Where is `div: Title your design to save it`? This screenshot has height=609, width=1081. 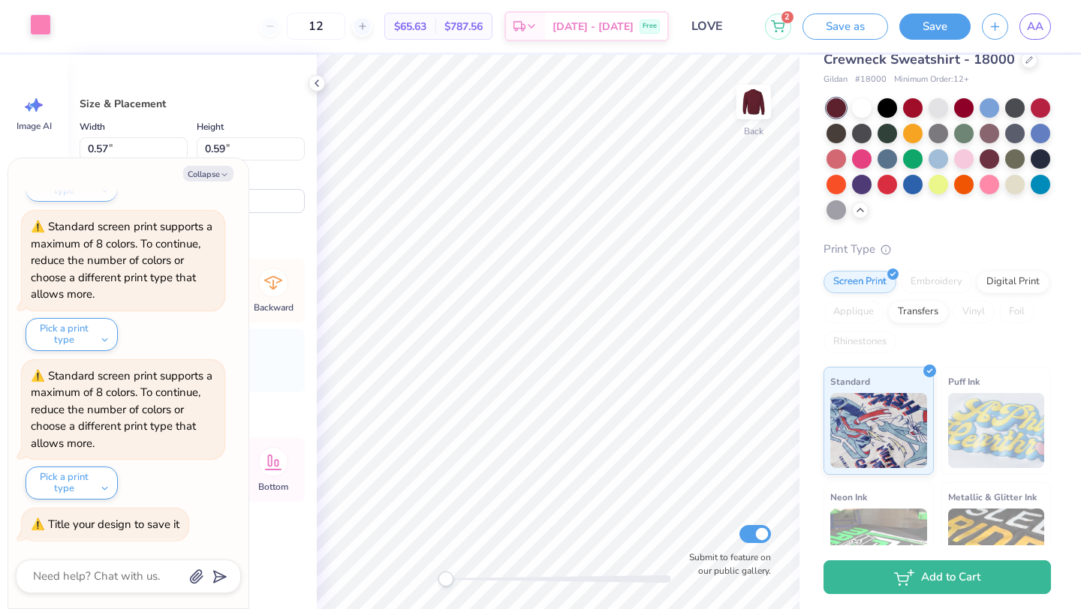
div: Title your design to save it is located at coordinates (113, 525).